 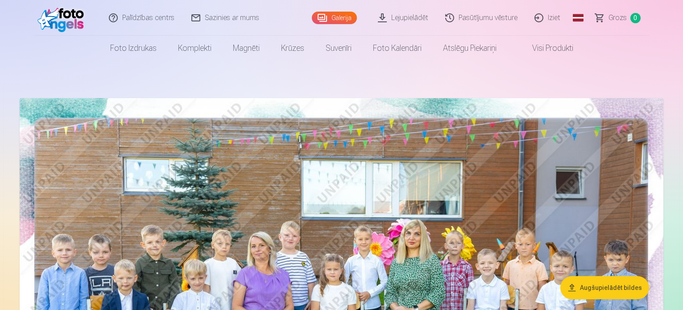 I want to click on a: Suvenīri, so click(x=339, y=48).